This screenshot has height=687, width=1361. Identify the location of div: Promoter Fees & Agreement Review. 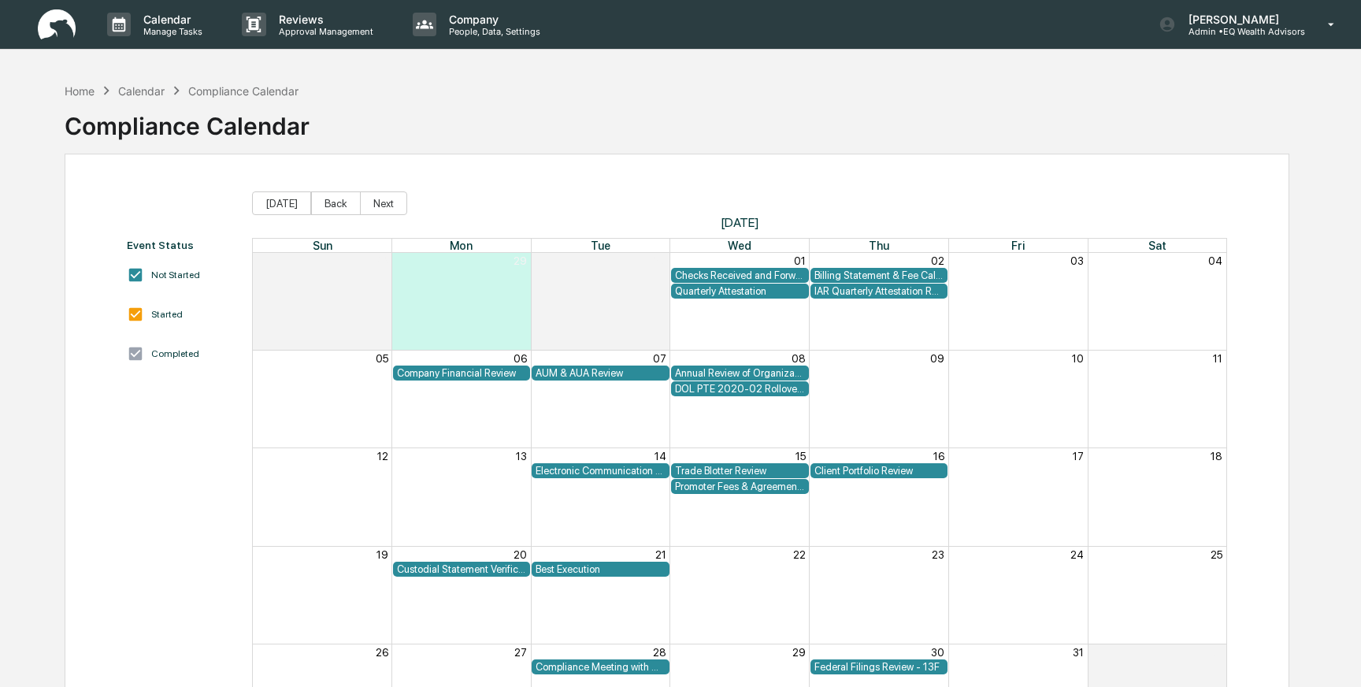
(739, 486).